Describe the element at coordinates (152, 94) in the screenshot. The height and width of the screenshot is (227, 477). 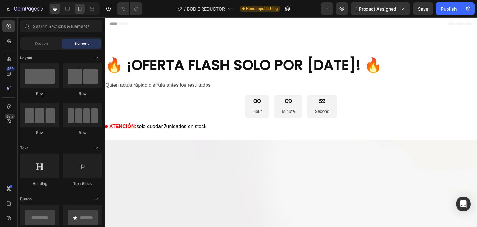
I see `p: Hour` at that location.